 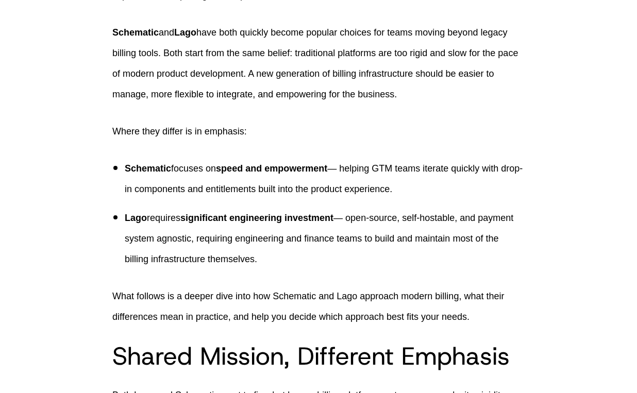 What do you see at coordinates (272, 169) in the screenshot?
I see `span: speed and empowerment` at bounding box center [272, 169].